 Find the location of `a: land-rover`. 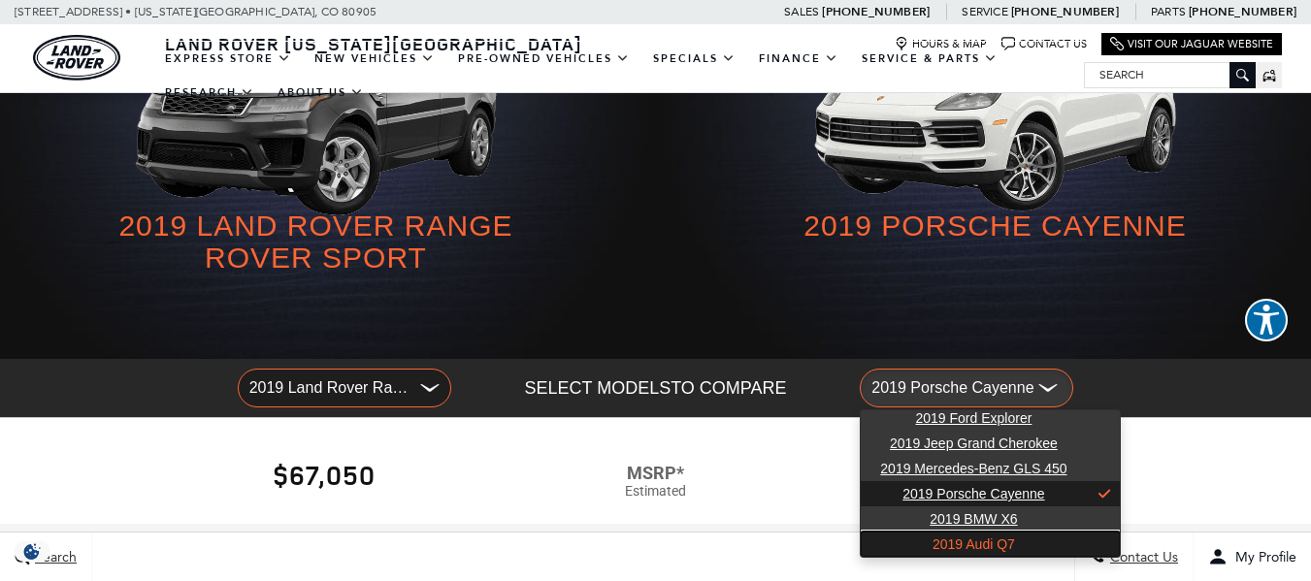

a: land-rover is located at coordinates (77, 57).